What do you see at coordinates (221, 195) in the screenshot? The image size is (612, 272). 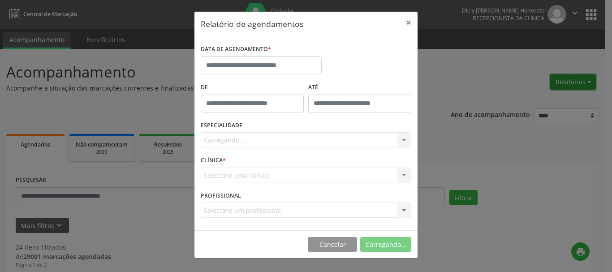 I see `label: PROFISSIONAL` at bounding box center [221, 195].